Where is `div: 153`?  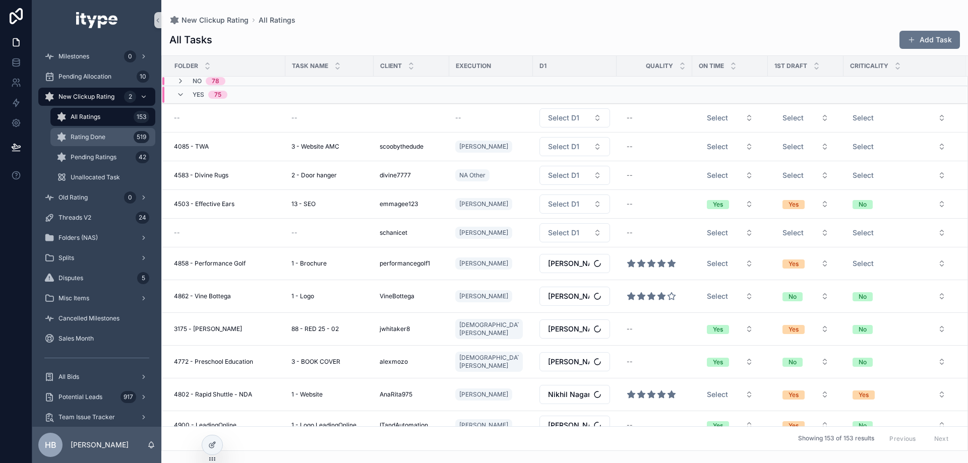
div: 153 is located at coordinates (141, 117).